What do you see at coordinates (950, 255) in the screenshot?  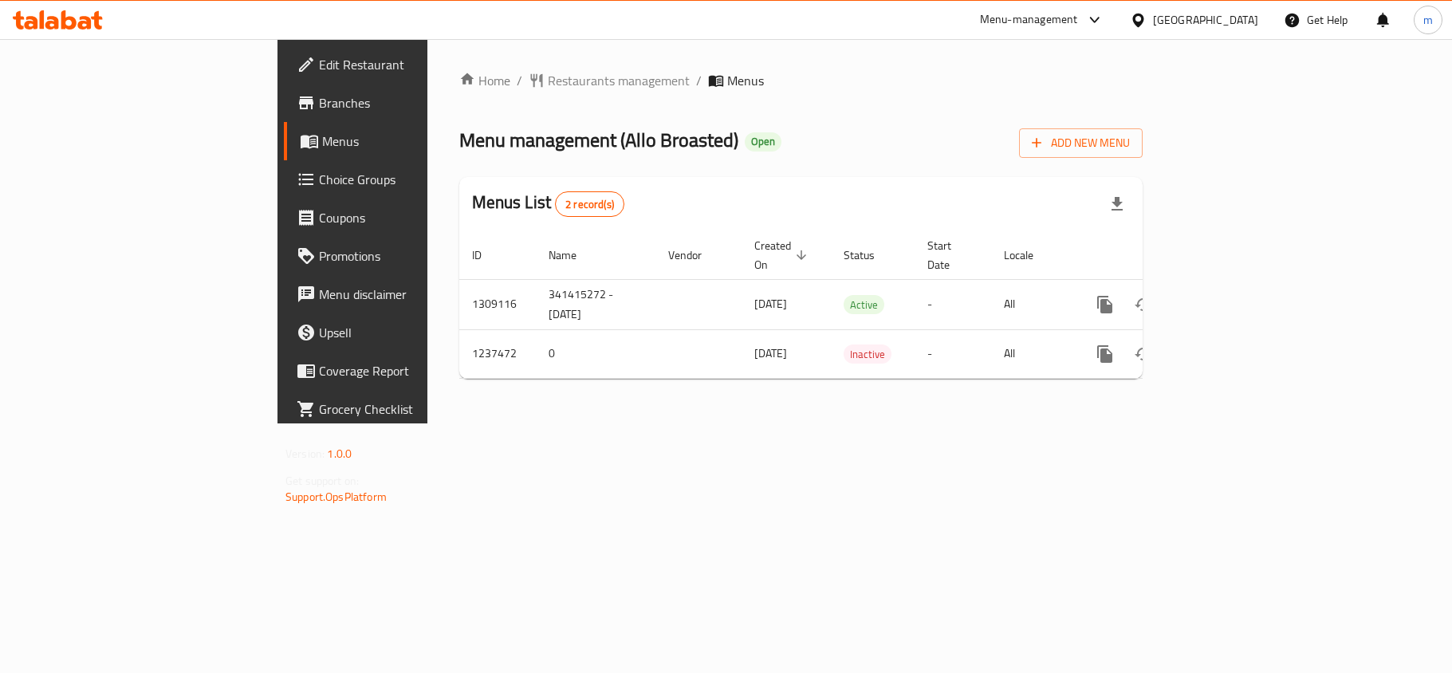 I see `span: Start Date` at bounding box center [950, 255].